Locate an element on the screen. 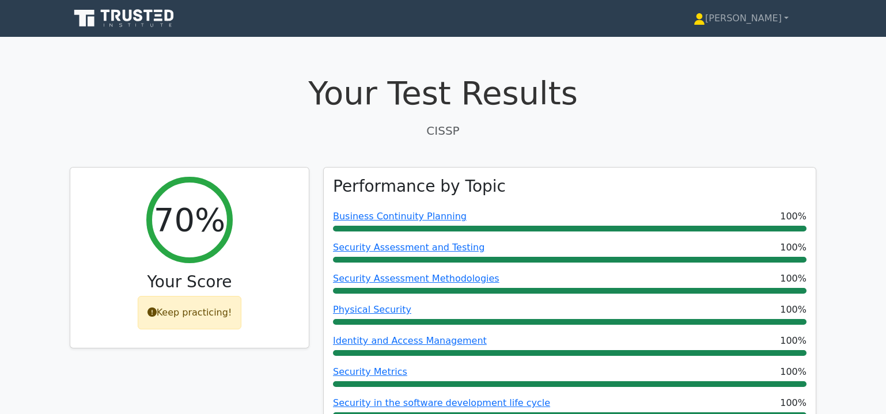 The image size is (886, 414). h3: Performance by Topic is located at coordinates (419, 187).